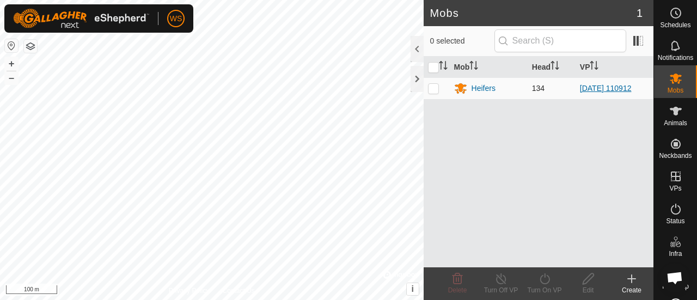 The image size is (697, 300). What do you see at coordinates (614, 67) in the screenshot?
I see `th: VP` at bounding box center [614, 67].